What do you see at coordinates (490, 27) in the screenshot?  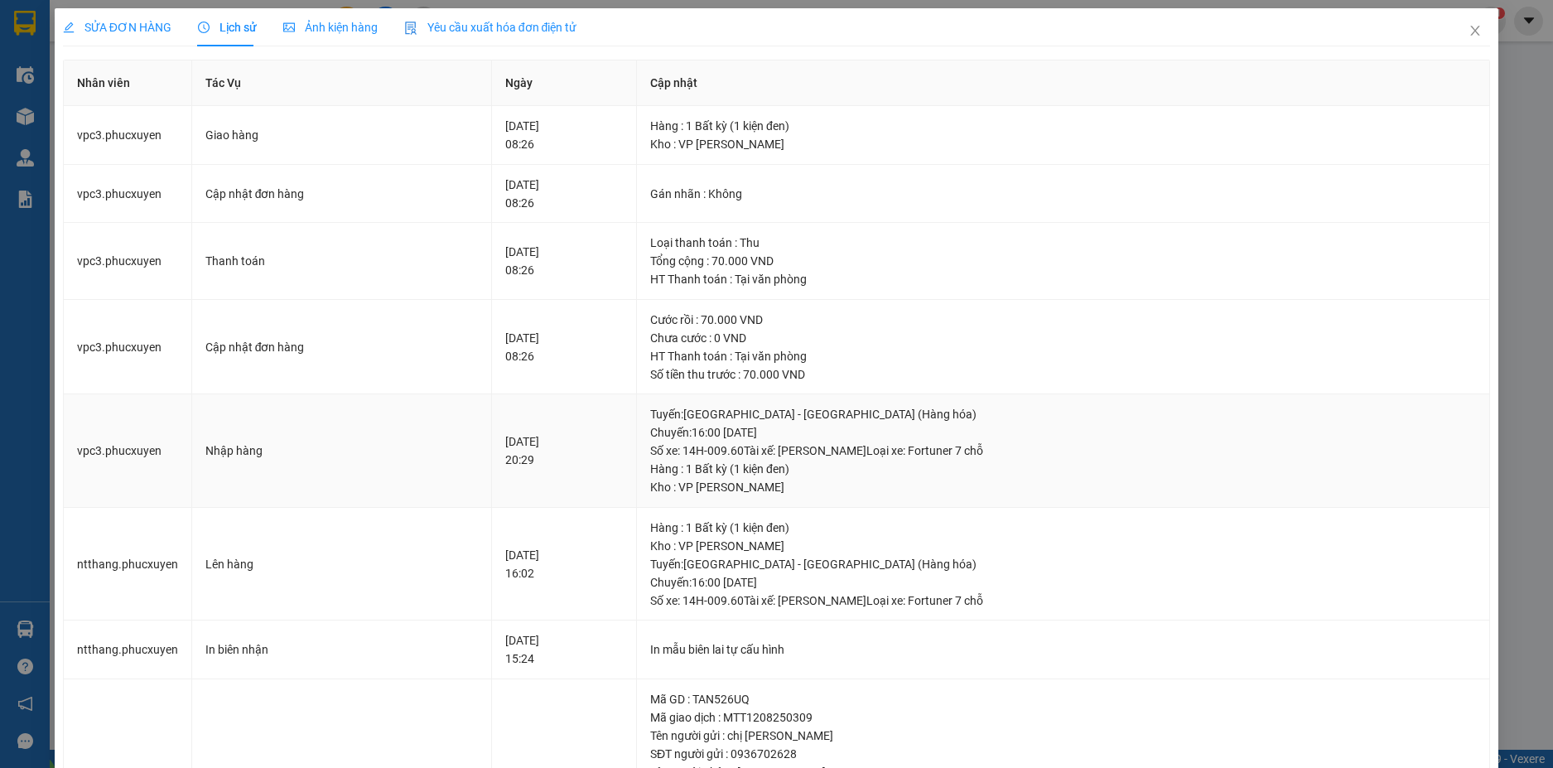 I see `span: Yêu cầu xuất hóa đơn điện tử` at bounding box center [490, 27].